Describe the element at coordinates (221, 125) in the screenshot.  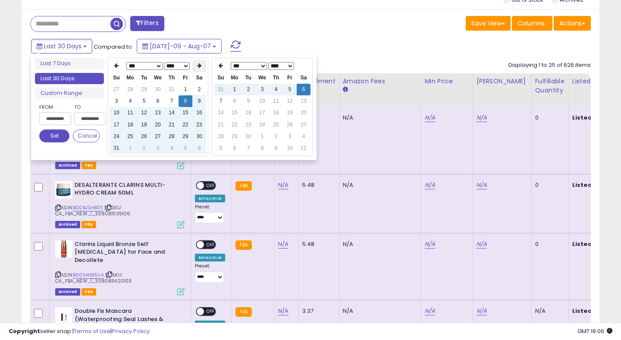
I see `td: 21` at that location.